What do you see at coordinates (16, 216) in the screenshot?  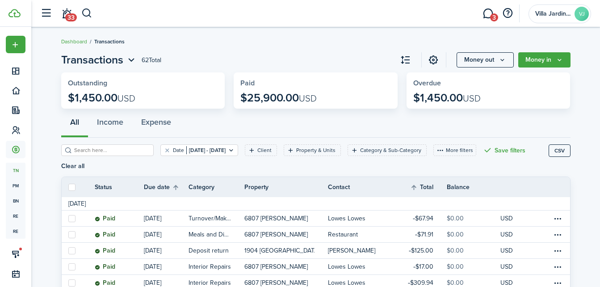 I see `span: re` at bounding box center [16, 216].